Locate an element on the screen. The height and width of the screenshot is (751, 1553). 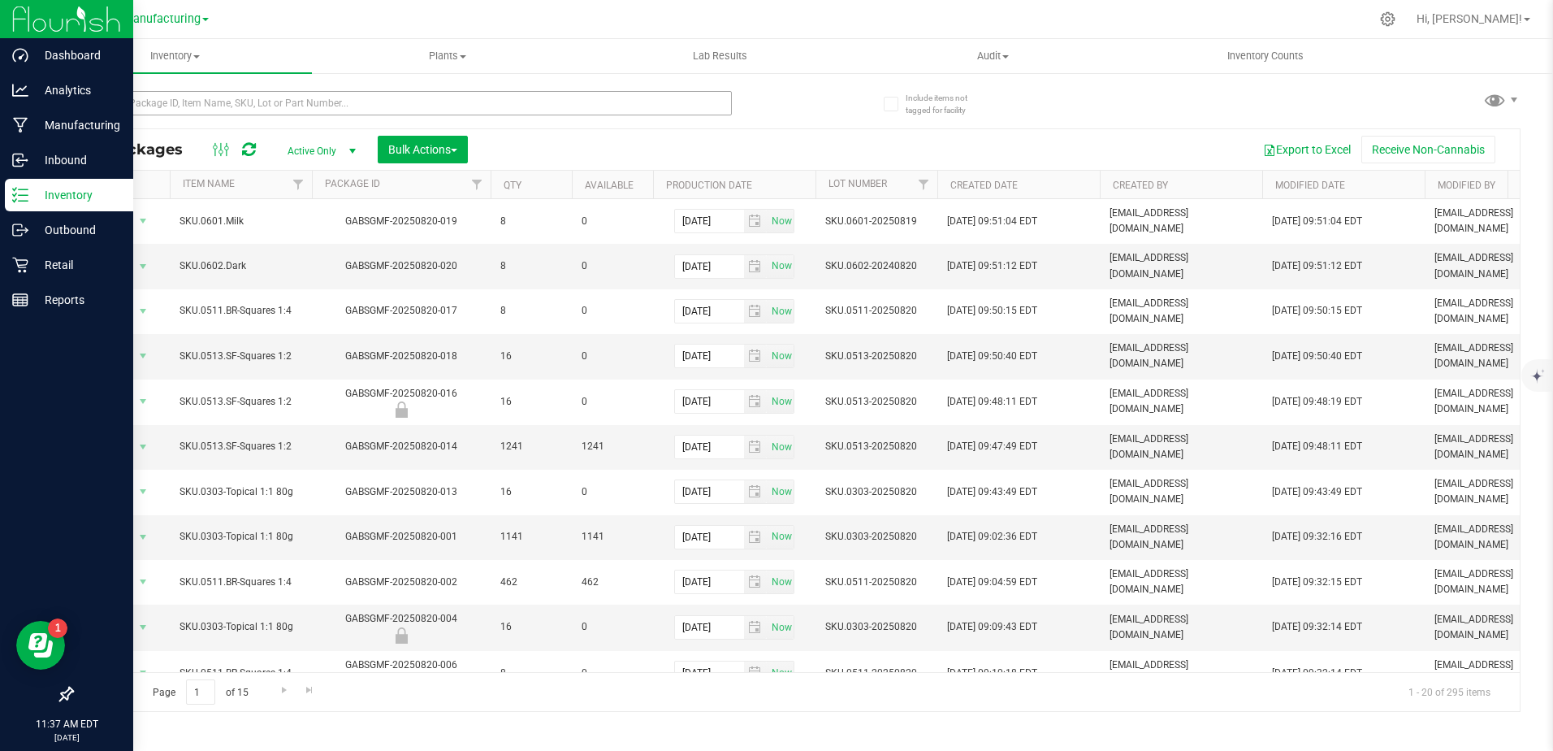
p: Analytics is located at coordinates (77, 90).